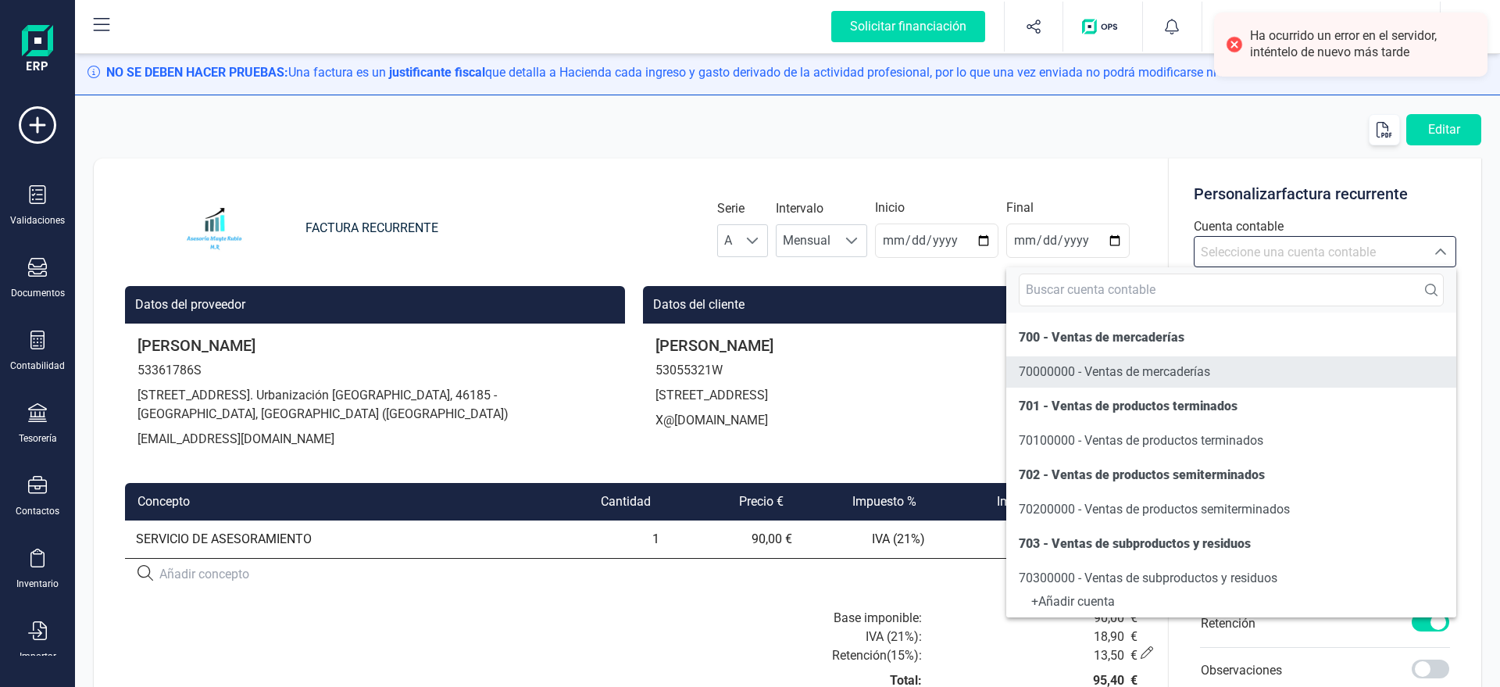  What do you see at coordinates (437, 72) in the screenshot?
I see `strong: justificante fiscal` at bounding box center [437, 72].